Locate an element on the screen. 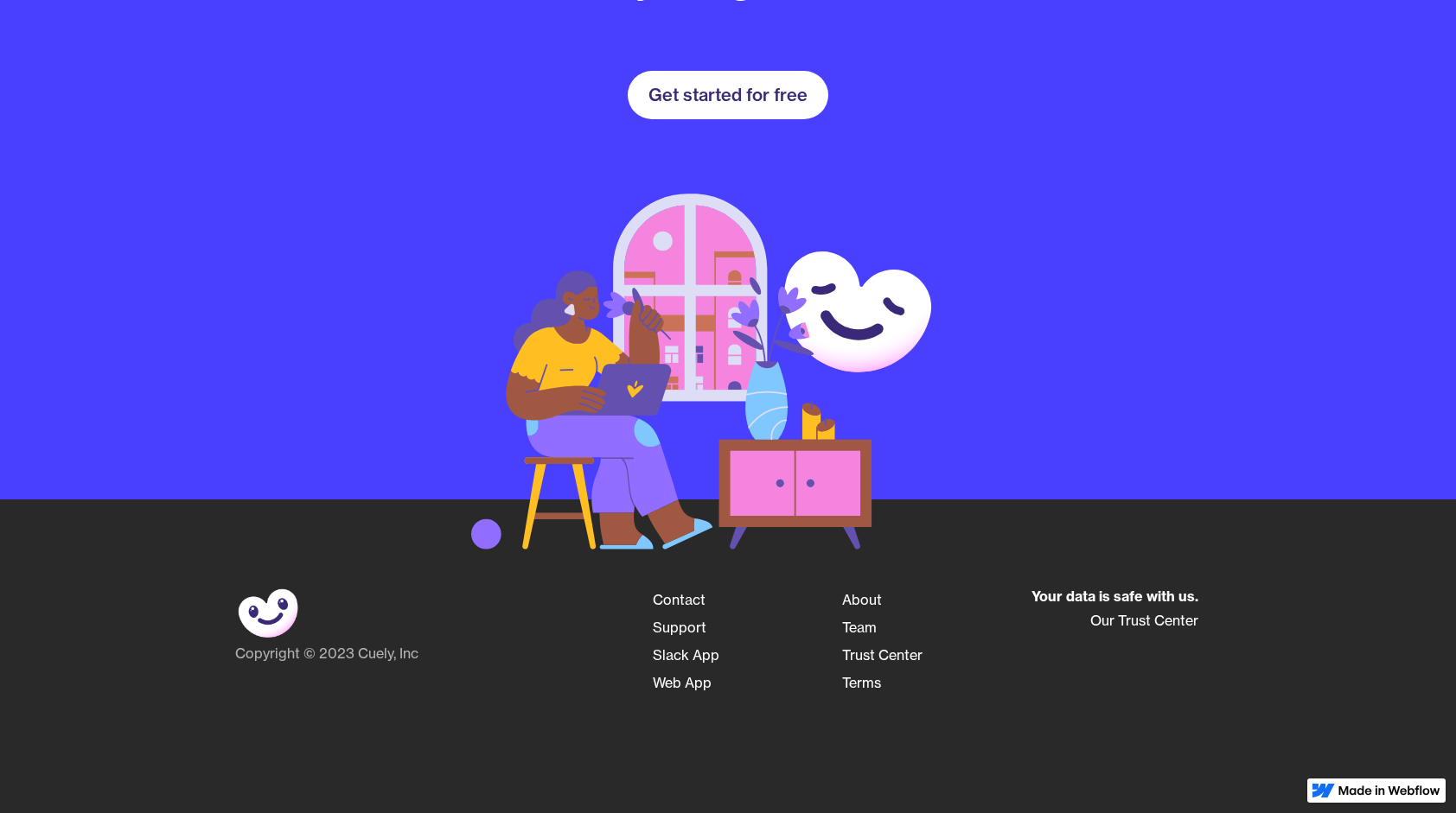 Image resolution: width=1456 pixels, height=813 pixels. a: Web App is located at coordinates (682, 682).